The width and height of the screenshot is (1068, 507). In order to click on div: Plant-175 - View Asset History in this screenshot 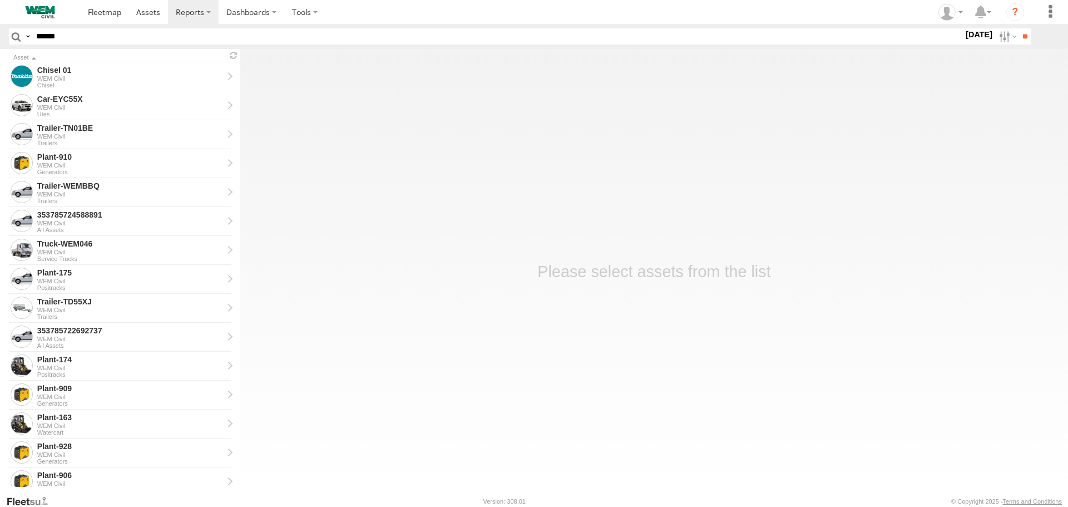, I will do `click(130, 273)`.